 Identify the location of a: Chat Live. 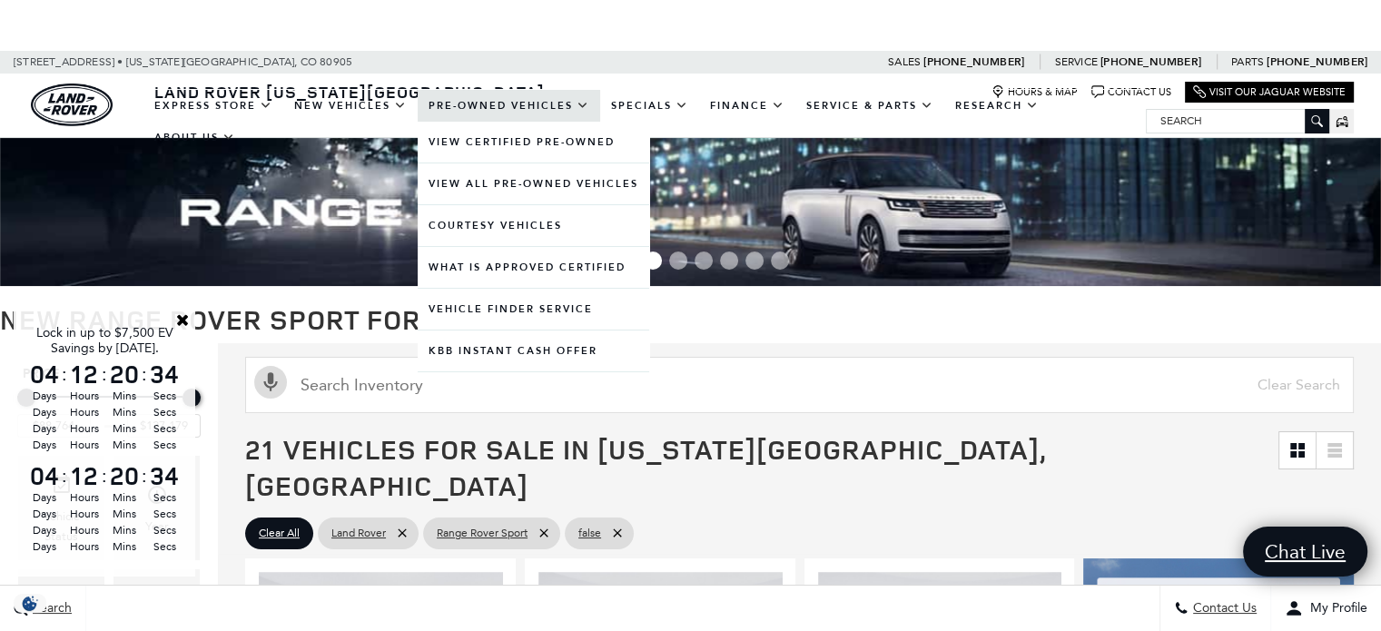
(1304, 551).